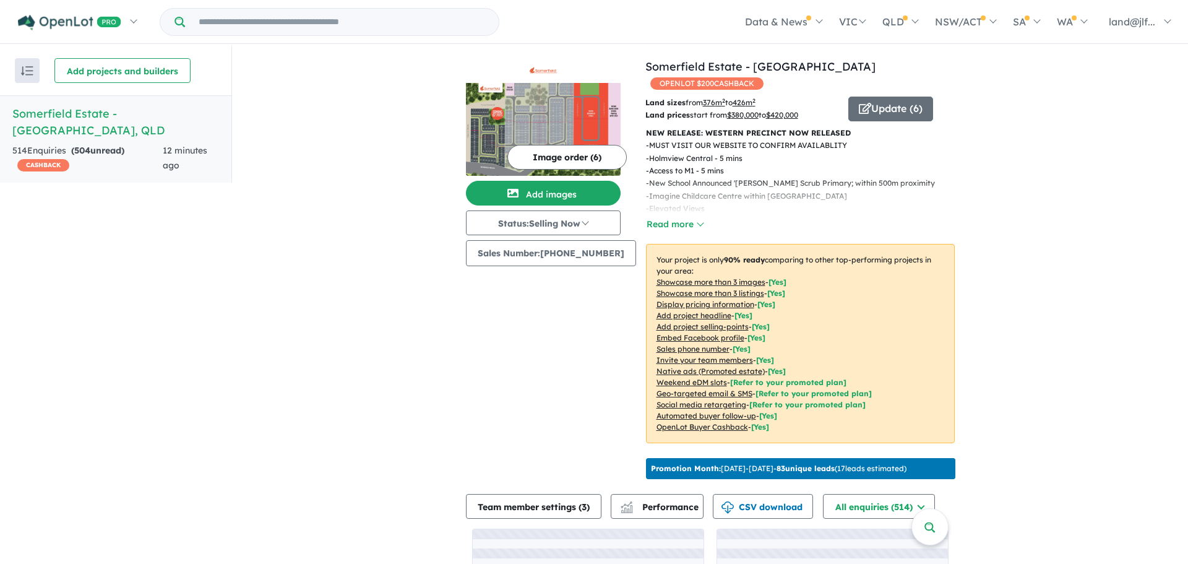 This screenshot has height=564, width=1188. Describe the element at coordinates (706, 415) in the screenshot. I see `u: Automated buyer follow-up` at that location.